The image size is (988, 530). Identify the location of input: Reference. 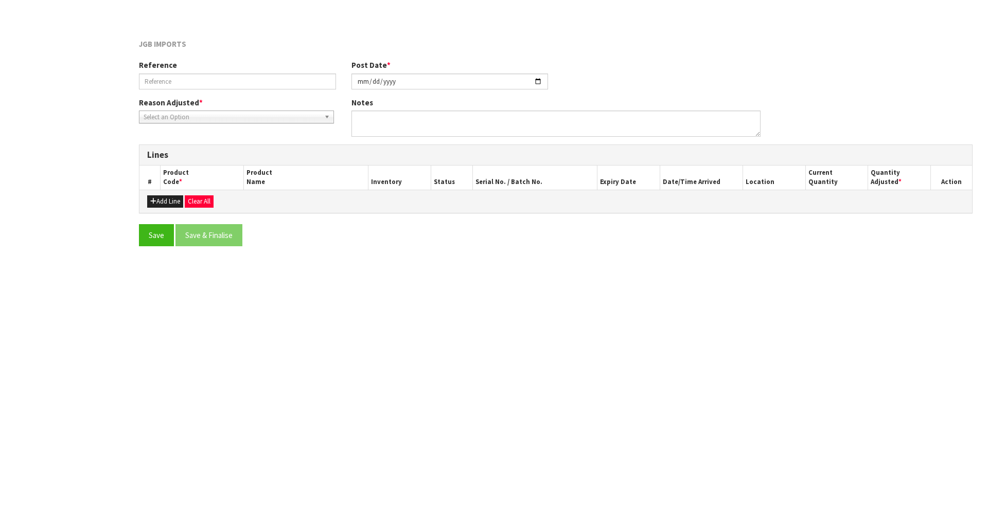
(237, 81).